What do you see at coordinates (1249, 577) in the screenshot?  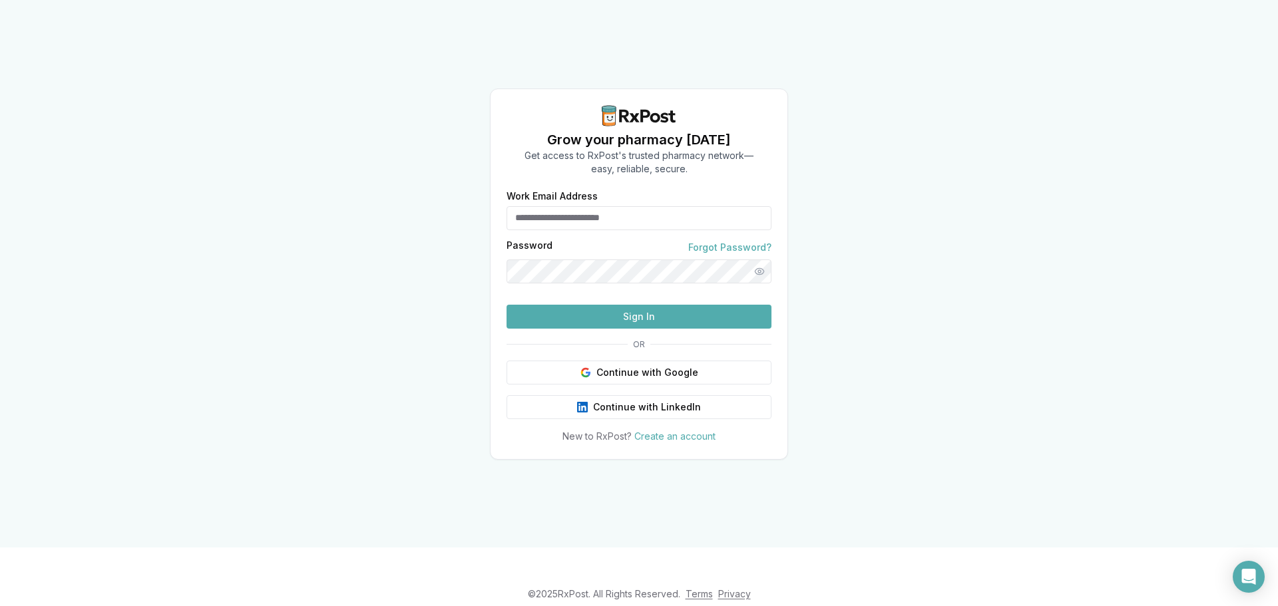 I see `div: Open Intercom Messenger` at bounding box center [1249, 577].